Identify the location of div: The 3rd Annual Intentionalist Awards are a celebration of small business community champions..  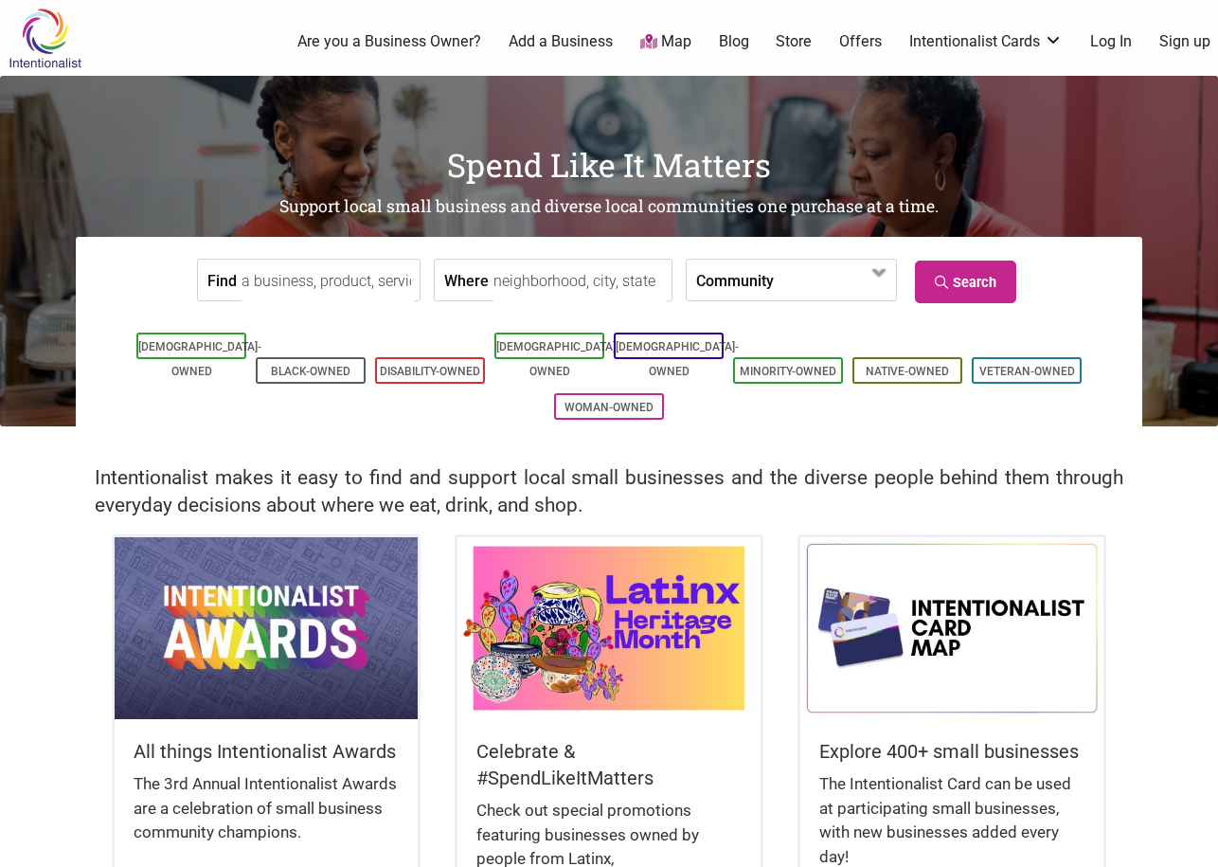
(266, 818).